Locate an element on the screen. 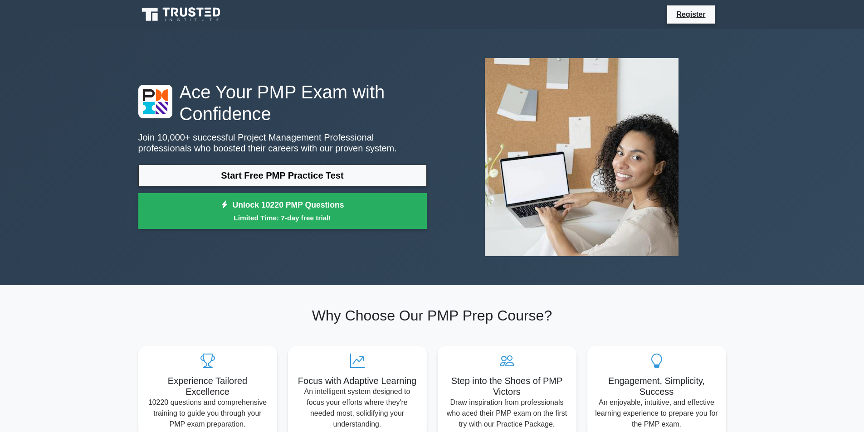 This screenshot has width=864, height=432. h5: Step into the Shoes of PMP Victors is located at coordinates (507, 386).